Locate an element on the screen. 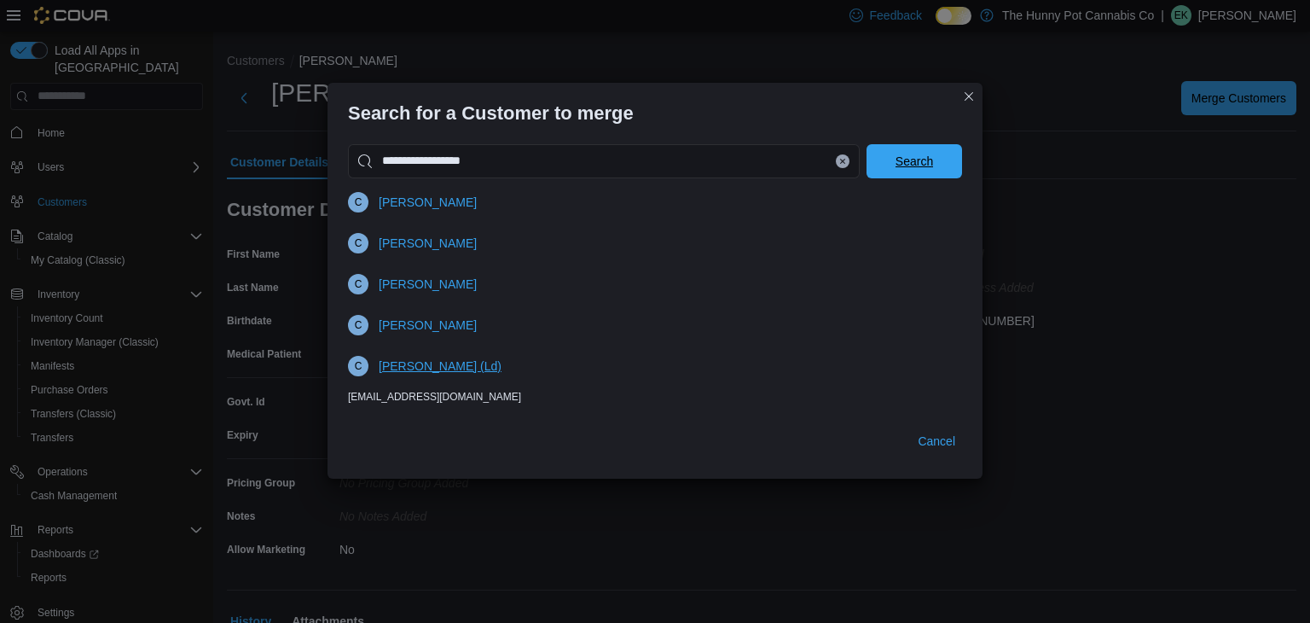 The width and height of the screenshot is (1310, 623). button: Search is located at coordinates (914, 161).